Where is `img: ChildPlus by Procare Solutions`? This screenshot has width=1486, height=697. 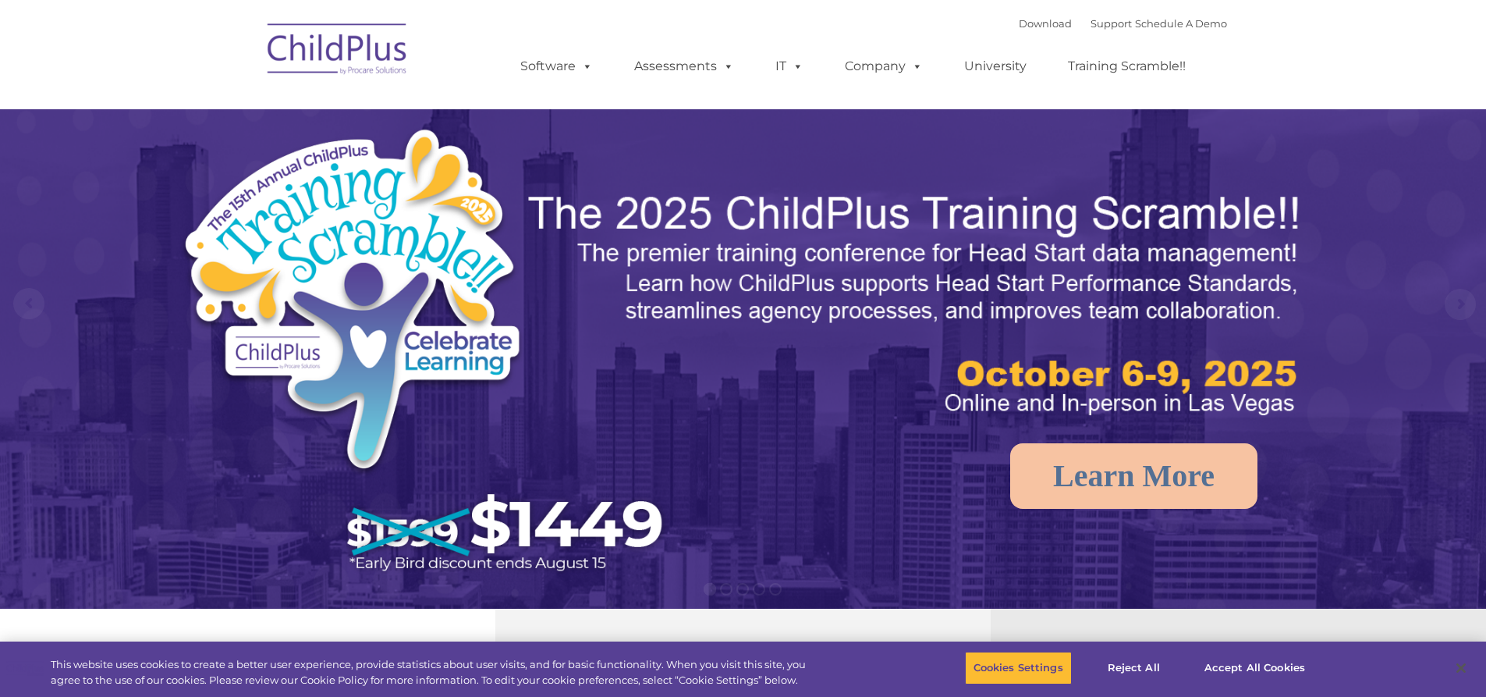
img: ChildPlus by Procare Solutions is located at coordinates (338, 51).